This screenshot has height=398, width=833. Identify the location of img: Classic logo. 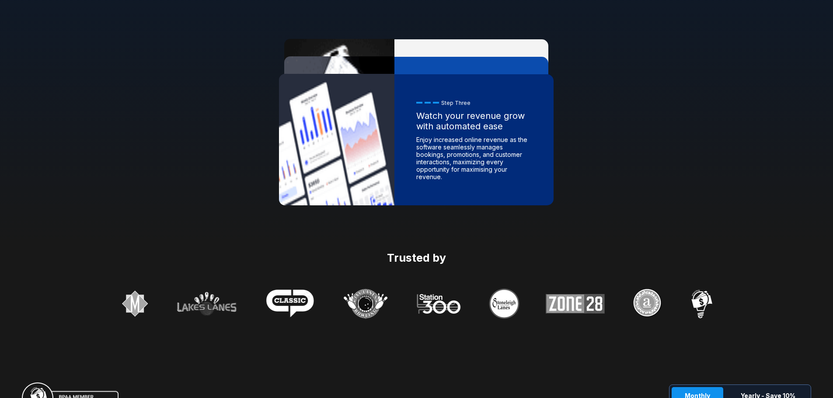
(290, 304).